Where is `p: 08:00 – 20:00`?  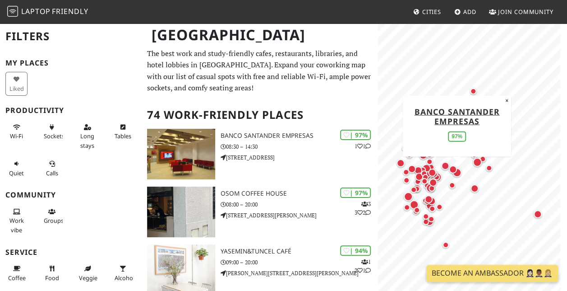
p: 08:00 – 20:00 is located at coordinates (299, 204).